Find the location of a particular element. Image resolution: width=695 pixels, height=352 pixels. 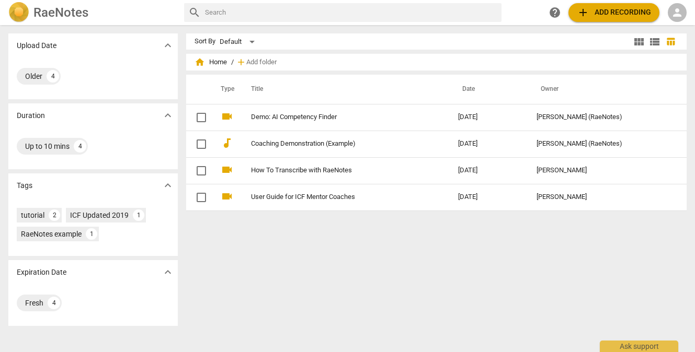

input: Search is located at coordinates (351, 13).